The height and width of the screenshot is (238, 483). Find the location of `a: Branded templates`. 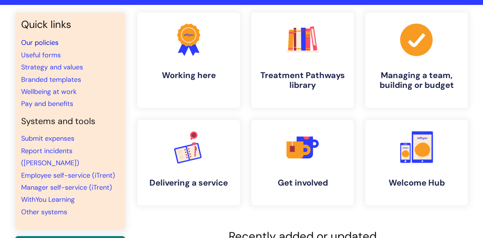

a: Branded templates is located at coordinates (51, 80).